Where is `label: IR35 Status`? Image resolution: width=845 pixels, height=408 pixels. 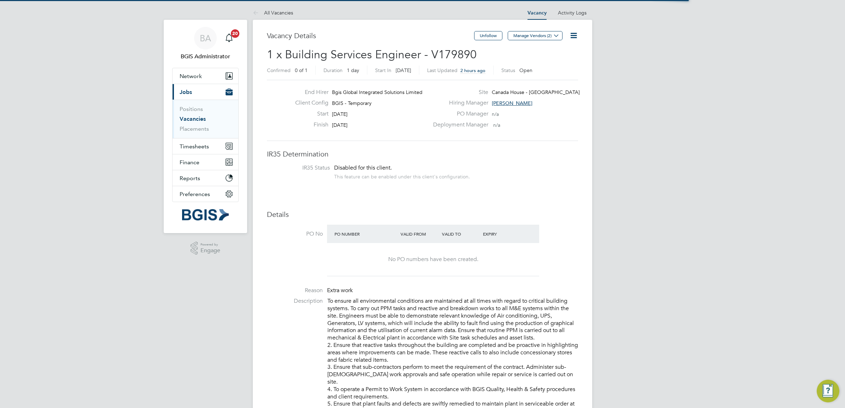
label: IR35 Status is located at coordinates (302, 168).